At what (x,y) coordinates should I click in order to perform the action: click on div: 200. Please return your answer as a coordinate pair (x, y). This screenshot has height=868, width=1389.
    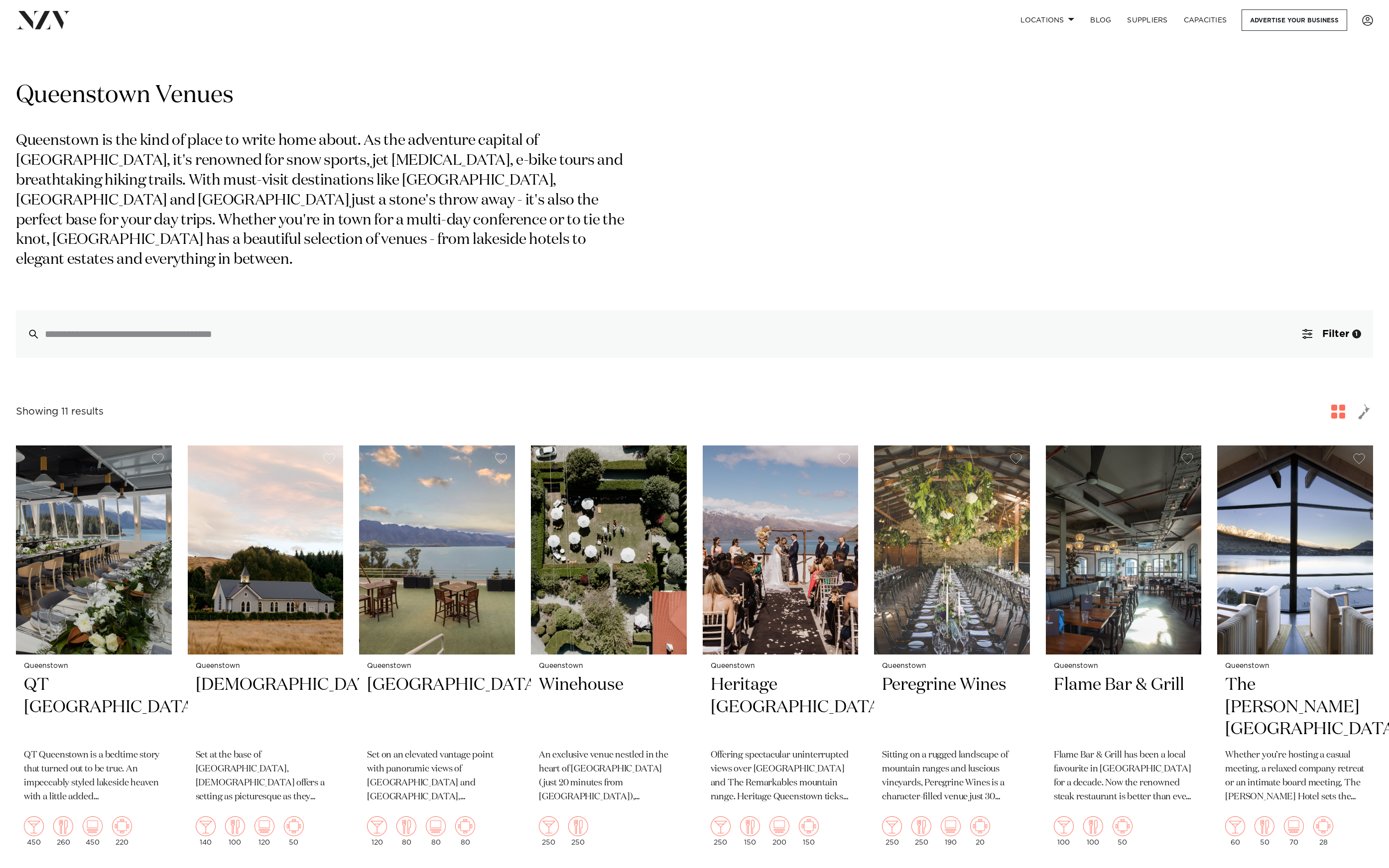
    Looking at the image, I should click on (780, 831).